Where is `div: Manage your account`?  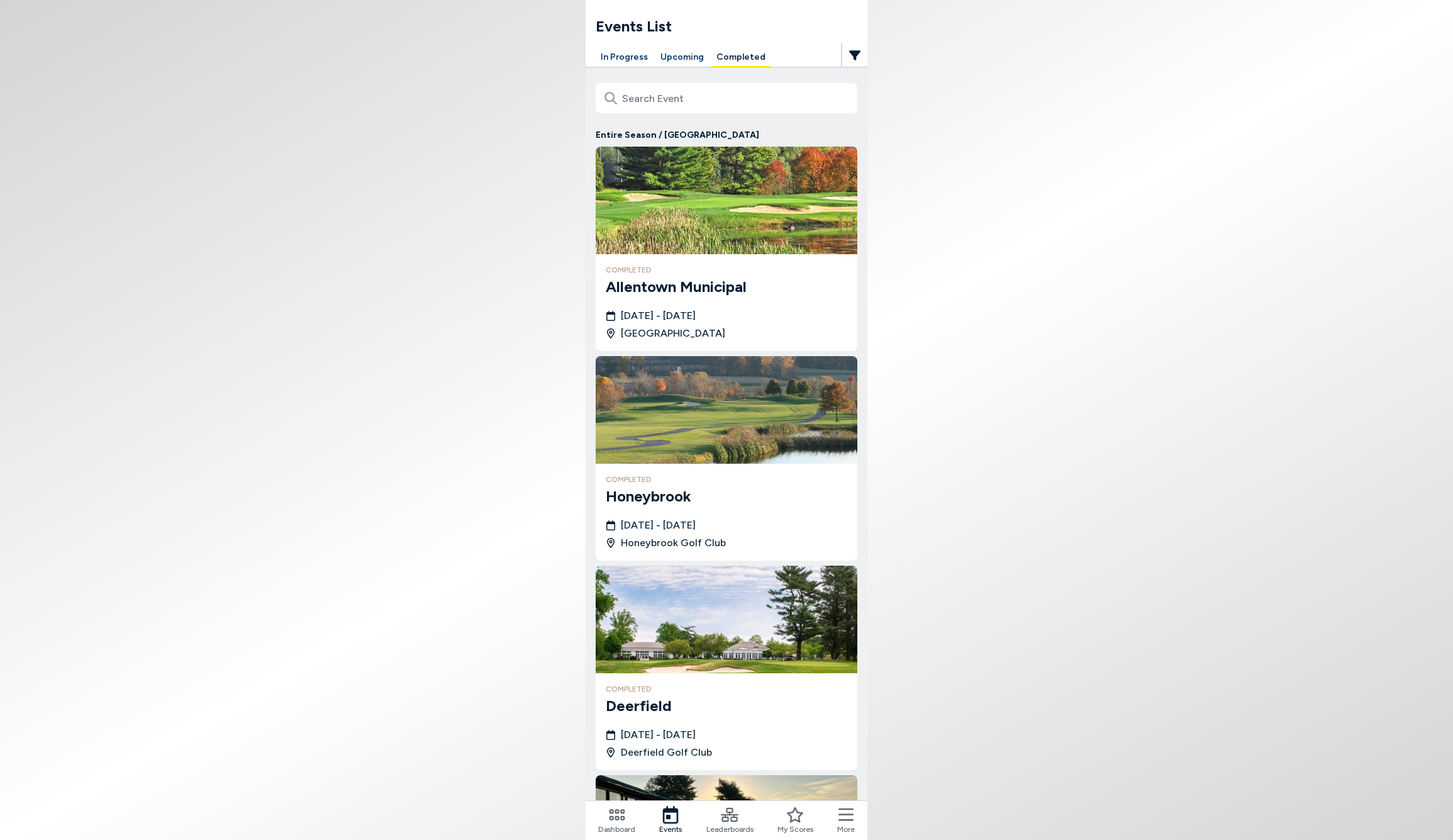
div: Manage your account is located at coordinates (727, 57).